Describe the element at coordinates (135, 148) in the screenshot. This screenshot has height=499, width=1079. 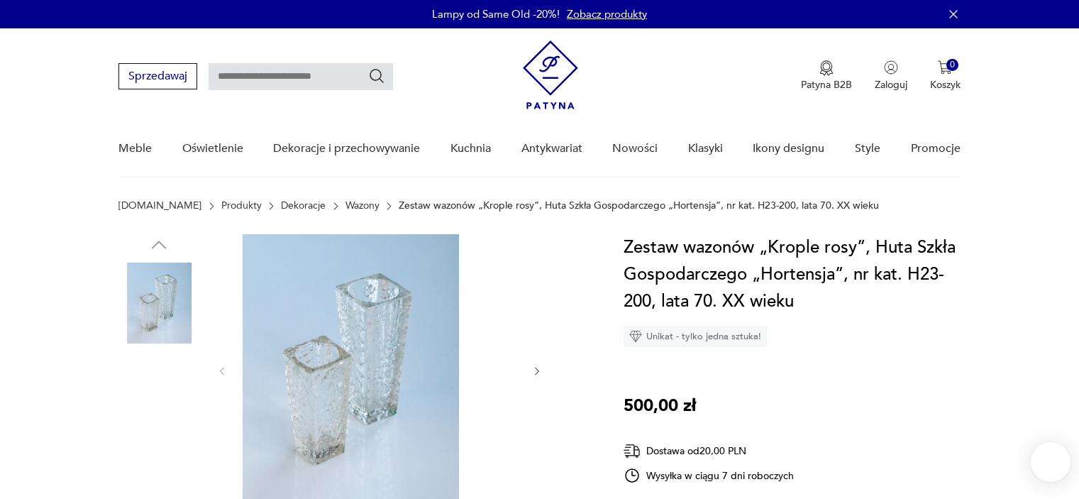
I see `a: Meble` at that location.